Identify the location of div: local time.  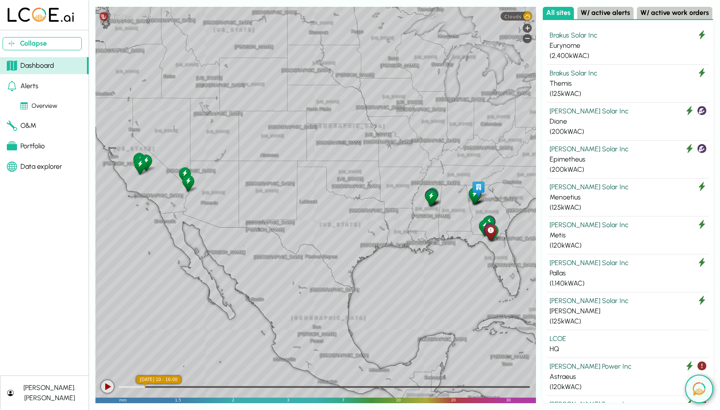
(159, 380).